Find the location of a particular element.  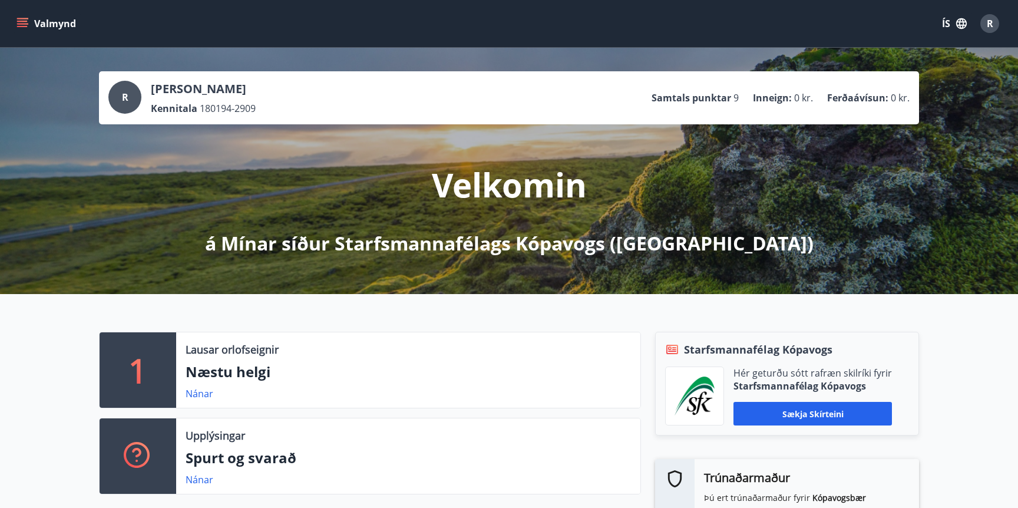

p: Ferðaávísun : is located at coordinates (857, 98).